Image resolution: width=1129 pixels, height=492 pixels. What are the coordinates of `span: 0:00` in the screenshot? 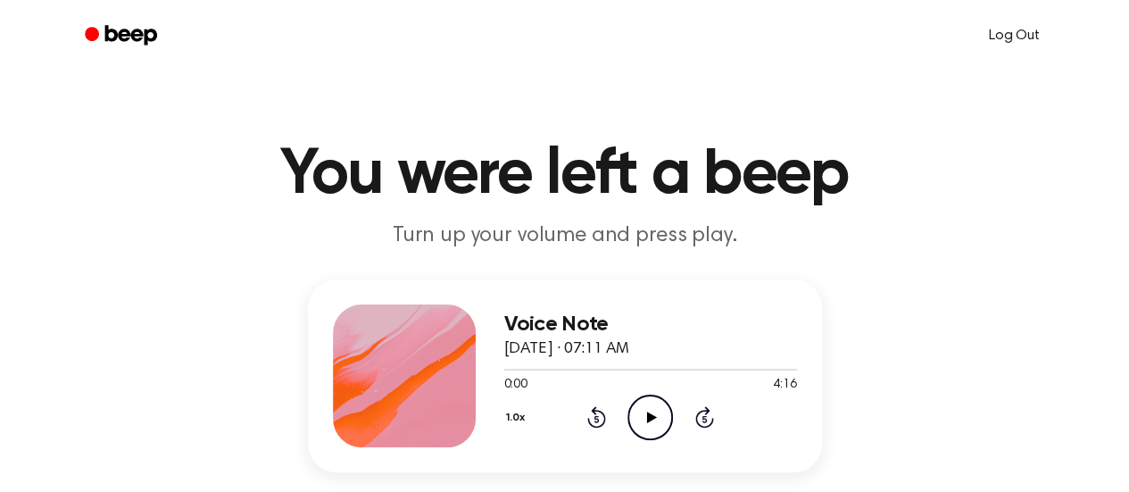 It's located at (516, 385).